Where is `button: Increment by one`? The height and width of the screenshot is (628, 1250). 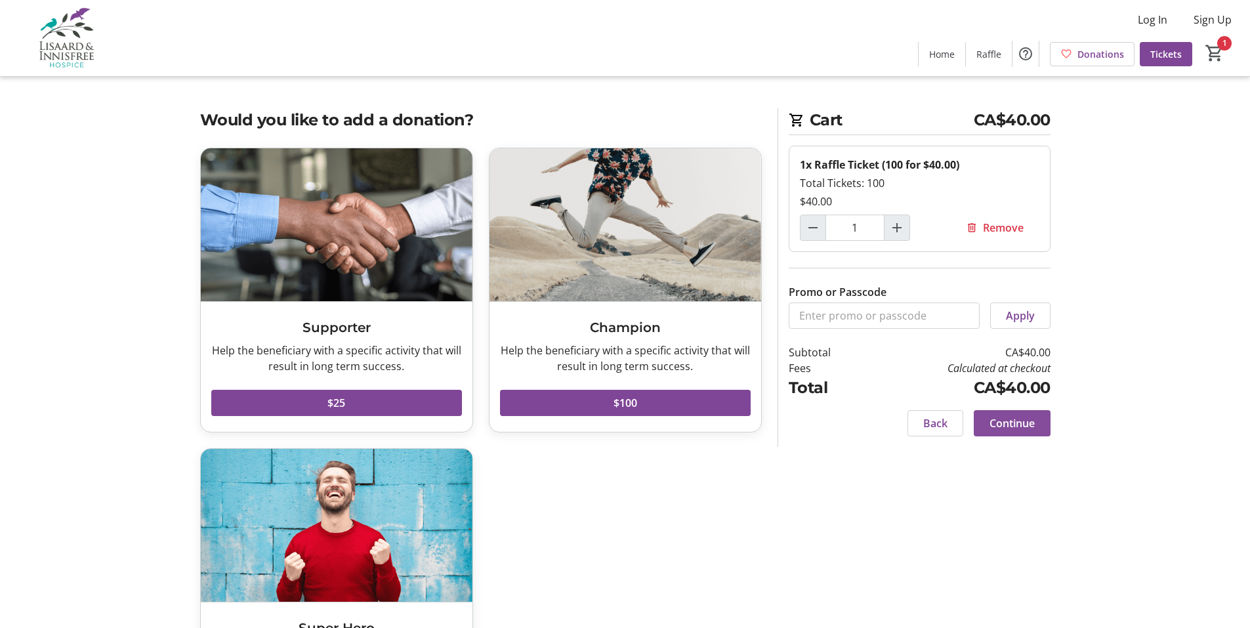
button: Increment by one is located at coordinates (897, 228).